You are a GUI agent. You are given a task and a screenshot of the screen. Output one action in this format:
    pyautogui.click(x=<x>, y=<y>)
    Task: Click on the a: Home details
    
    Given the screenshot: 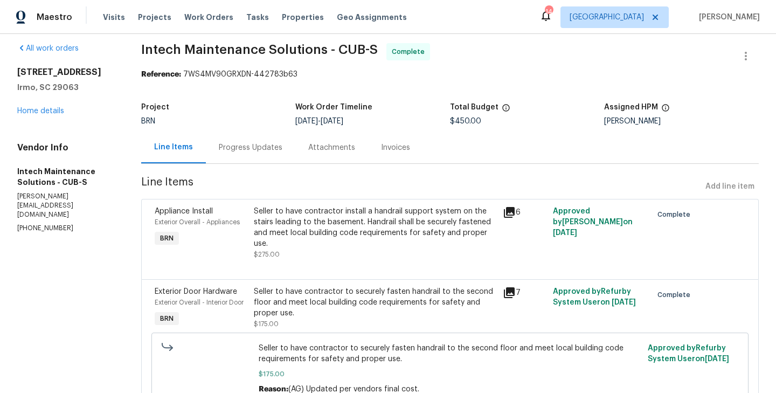 What is the action you would take?
    pyautogui.click(x=40, y=111)
    